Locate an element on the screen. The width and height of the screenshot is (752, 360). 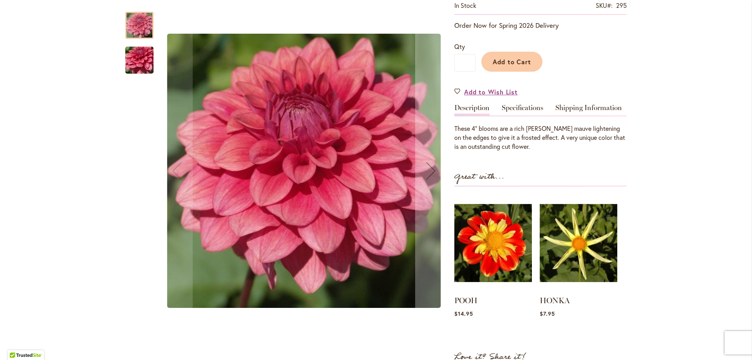
a: POOH is located at coordinates (466, 300).